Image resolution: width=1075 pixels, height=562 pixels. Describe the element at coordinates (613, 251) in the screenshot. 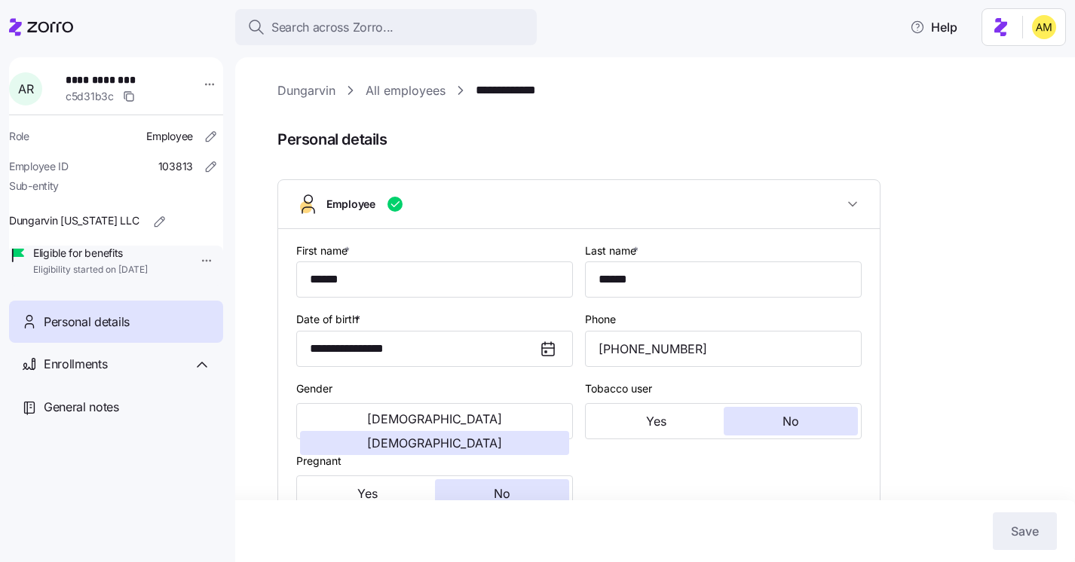

I see `label: Last name` at that location.